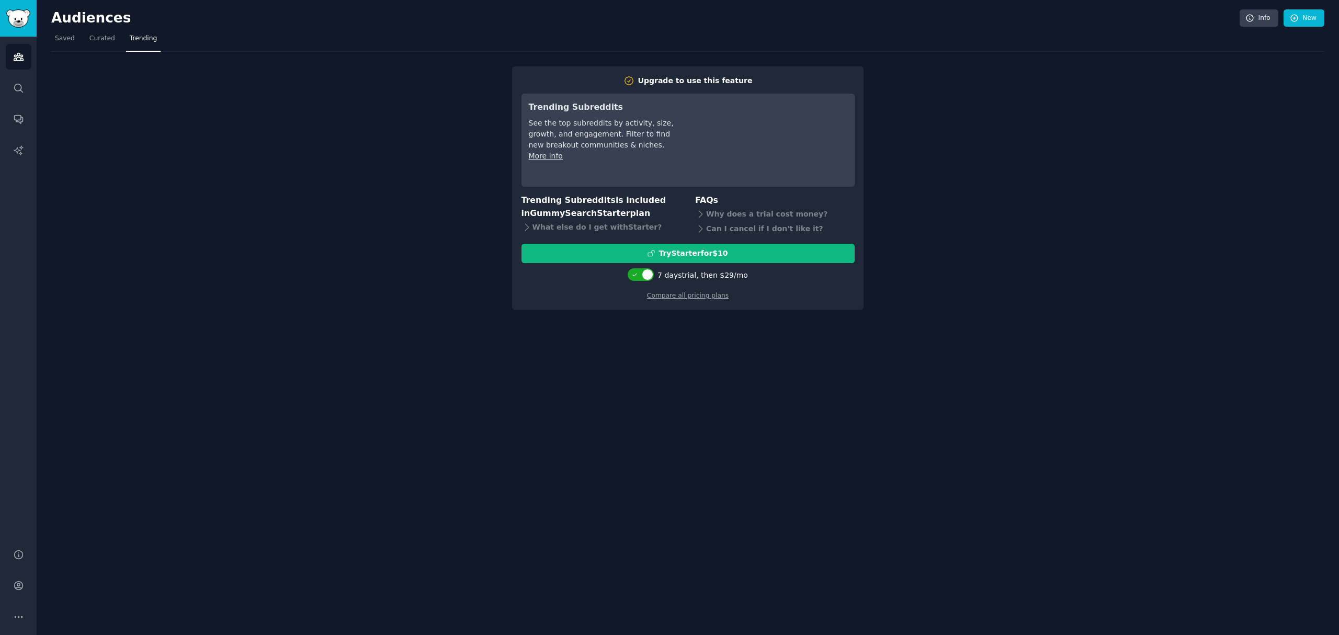 The image size is (1339, 635). What do you see at coordinates (602, 134) in the screenshot?
I see `div: See the top subreddits by activity, size, growth, and engagement. Filter to find new breakout com...` at bounding box center [602, 134].